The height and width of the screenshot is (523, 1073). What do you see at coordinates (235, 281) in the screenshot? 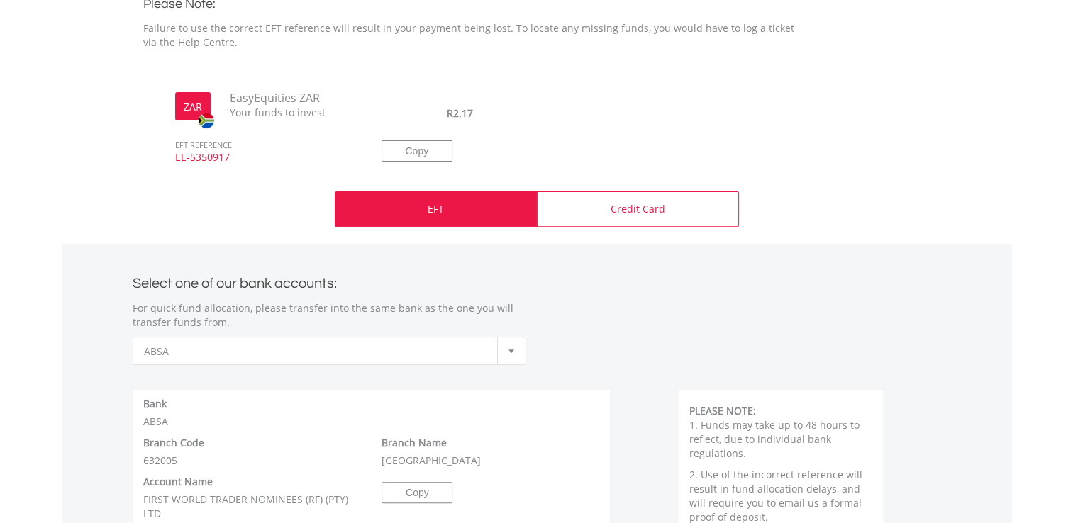
I see `label: Select one of our bank accounts:` at bounding box center [235, 281].